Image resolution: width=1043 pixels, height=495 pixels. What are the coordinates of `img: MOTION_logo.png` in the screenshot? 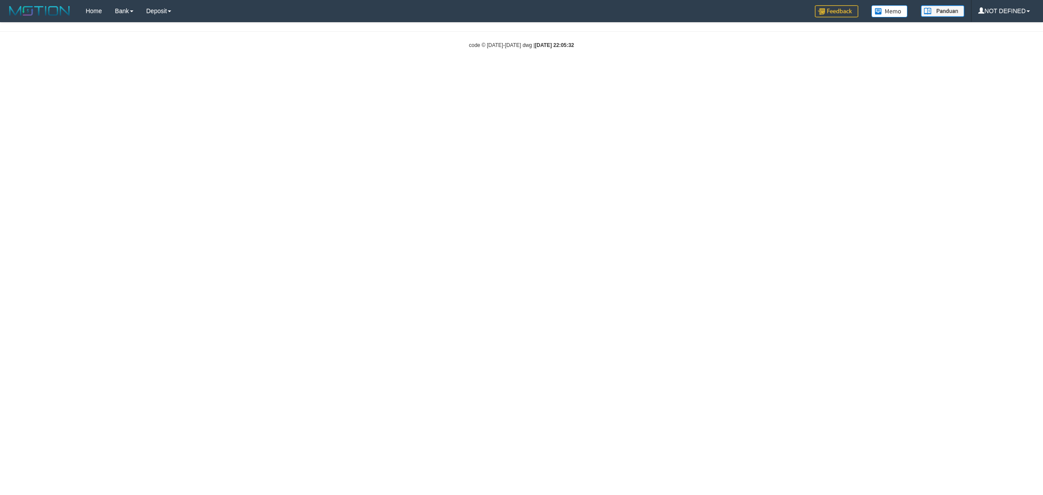 It's located at (40, 11).